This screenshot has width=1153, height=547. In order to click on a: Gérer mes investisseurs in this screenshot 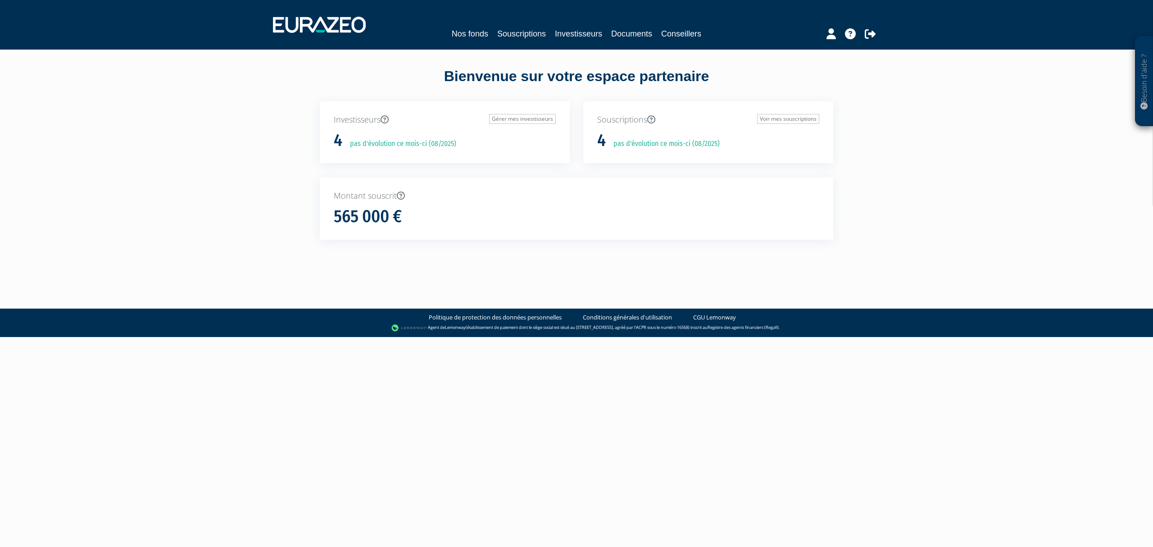, I will do `click(523, 119)`.